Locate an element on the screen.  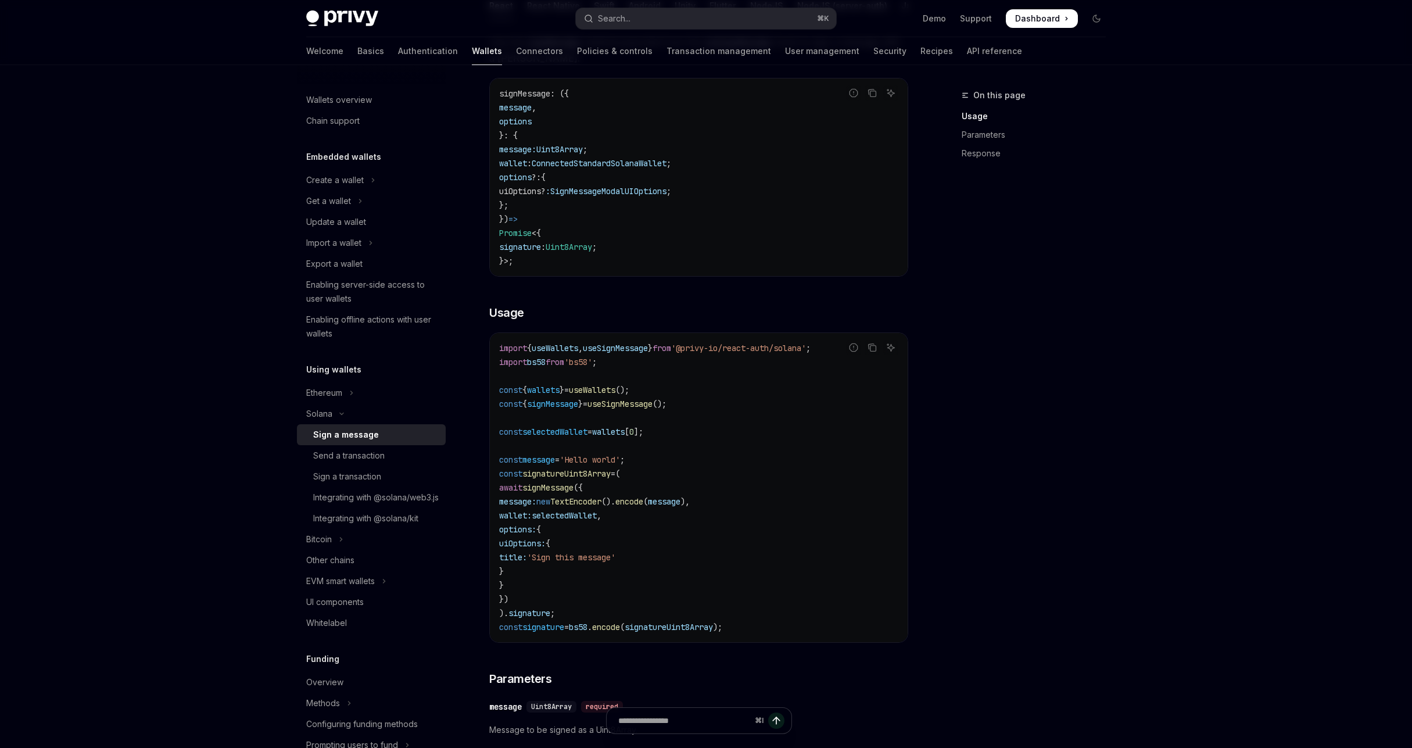
button: Toggle EVM smart wallets section is located at coordinates (371, 581).